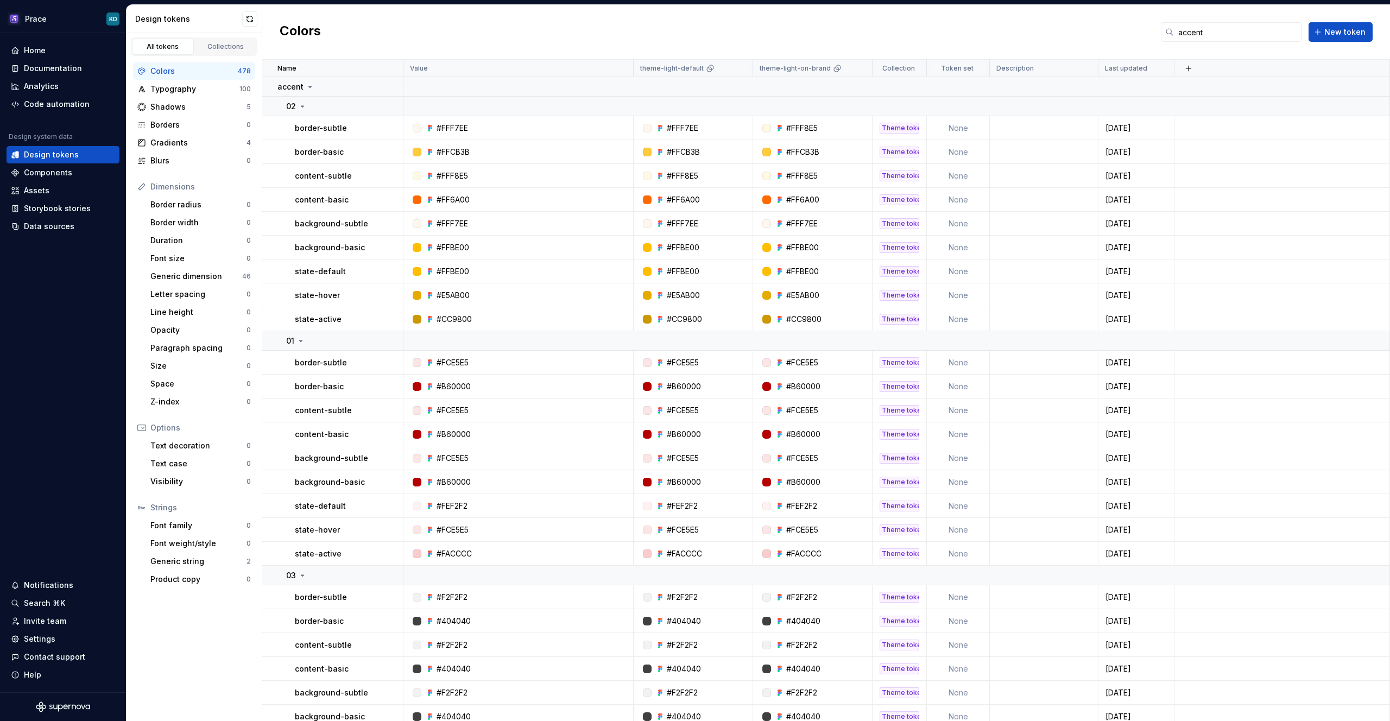  Describe the element at coordinates (244, 71) in the screenshot. I see `div: 478` at that location.